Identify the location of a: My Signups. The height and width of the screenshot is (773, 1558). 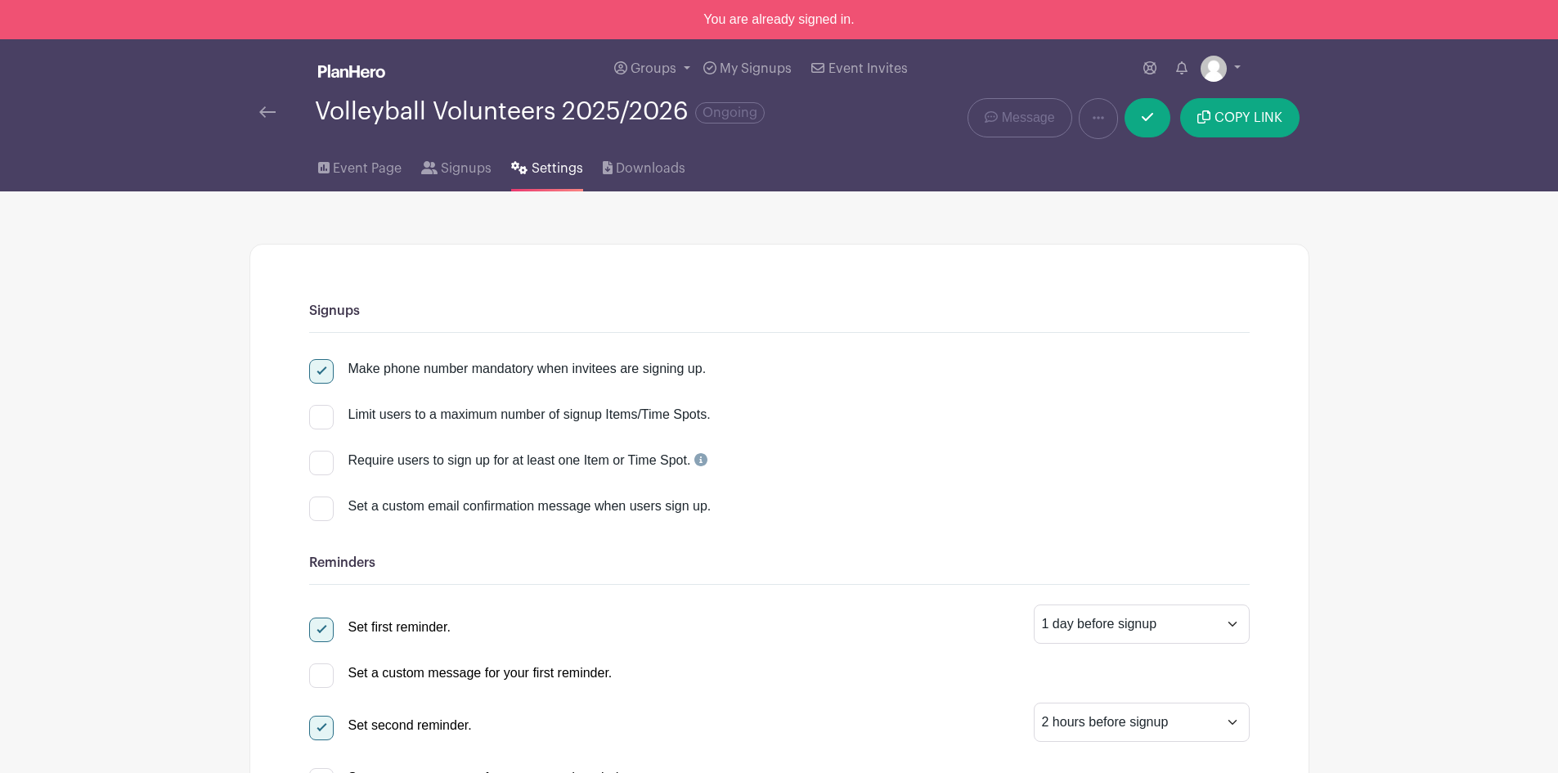
(748, 69).